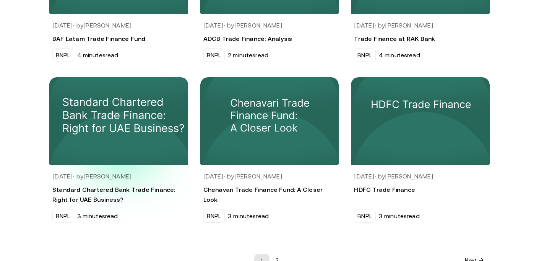  I want to click on h3: BAF Latam Trade Finance Fund, so click(119, 39).